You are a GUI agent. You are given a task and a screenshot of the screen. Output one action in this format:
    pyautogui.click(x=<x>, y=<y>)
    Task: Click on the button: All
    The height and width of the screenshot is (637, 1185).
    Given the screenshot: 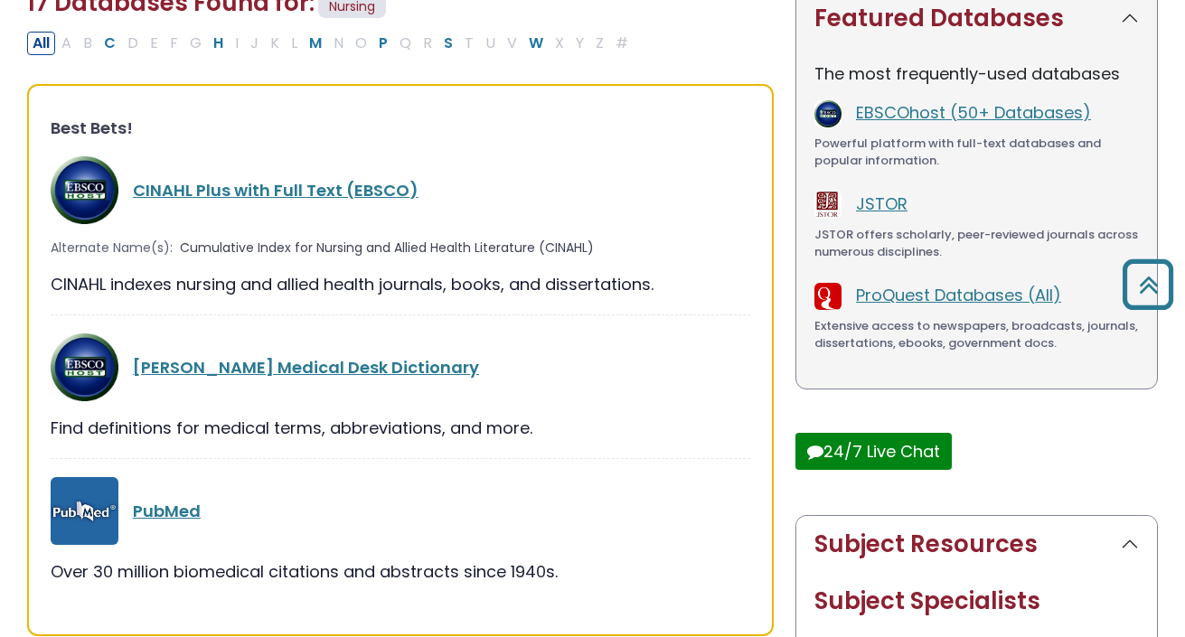 What is the action you would take?
    pyautogui.click(x=41, y=43)
    